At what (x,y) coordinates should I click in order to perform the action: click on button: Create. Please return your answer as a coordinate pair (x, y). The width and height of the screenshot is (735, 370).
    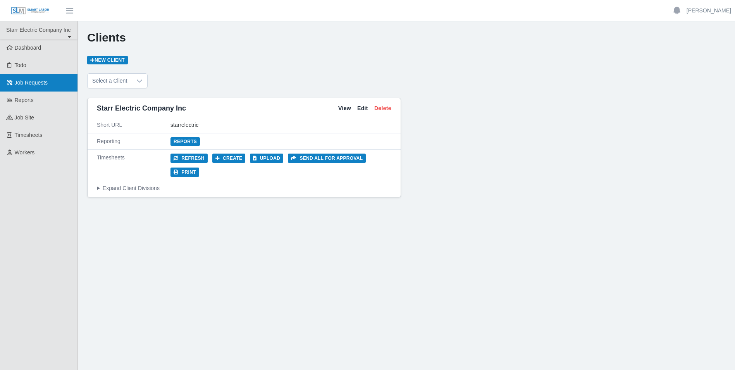
    Looking at the image, I should click on (229, 158).